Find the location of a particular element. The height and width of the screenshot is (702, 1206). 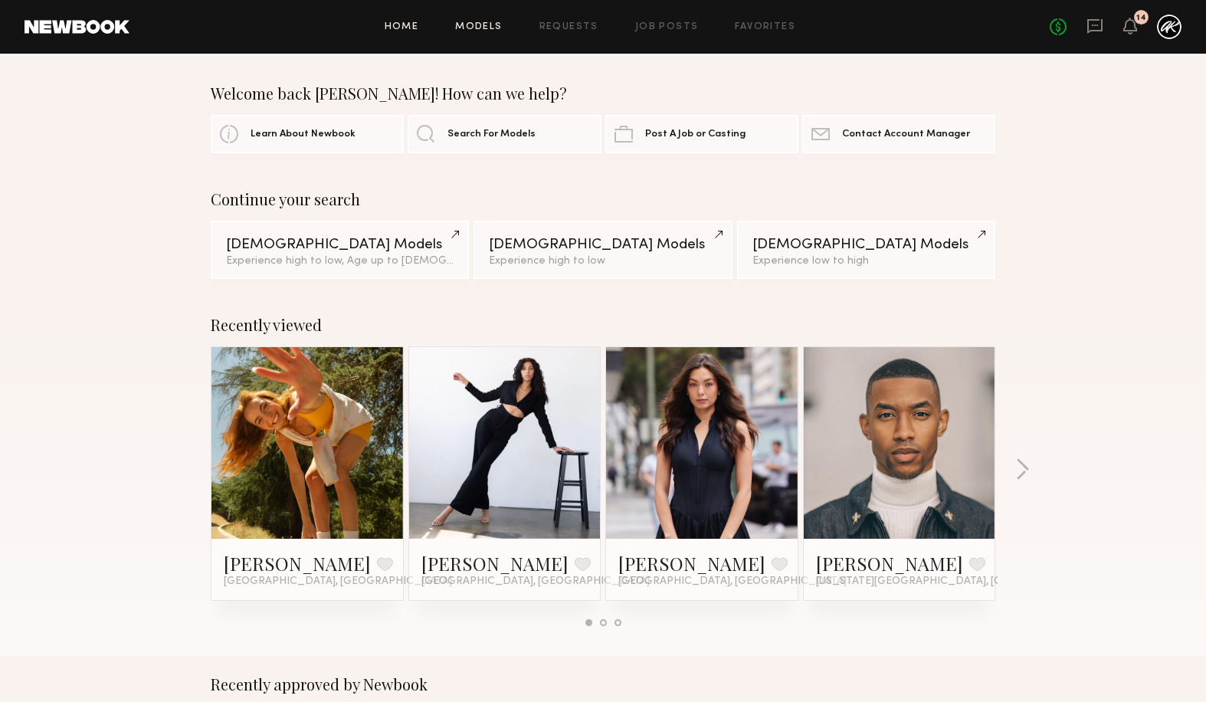

div: Experience high to low is located at coordinates (602, 261).